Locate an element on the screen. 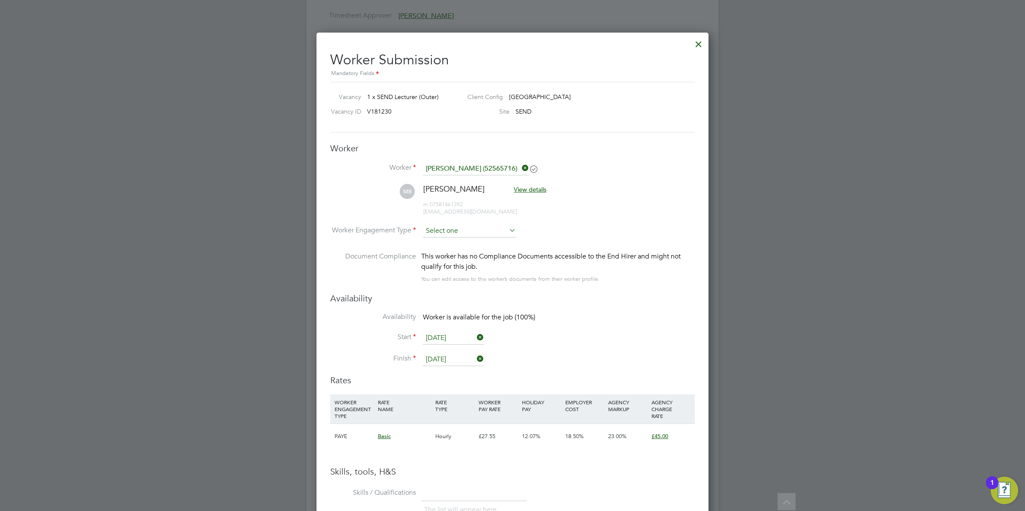 This screenshot has height=511, width=1025. div: RATE TYPE is located at coordinates (455, 406).